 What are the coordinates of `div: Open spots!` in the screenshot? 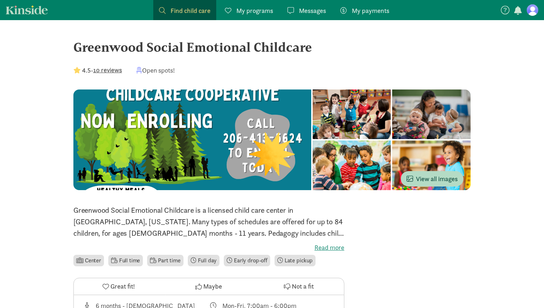 It's located at (156, 70).